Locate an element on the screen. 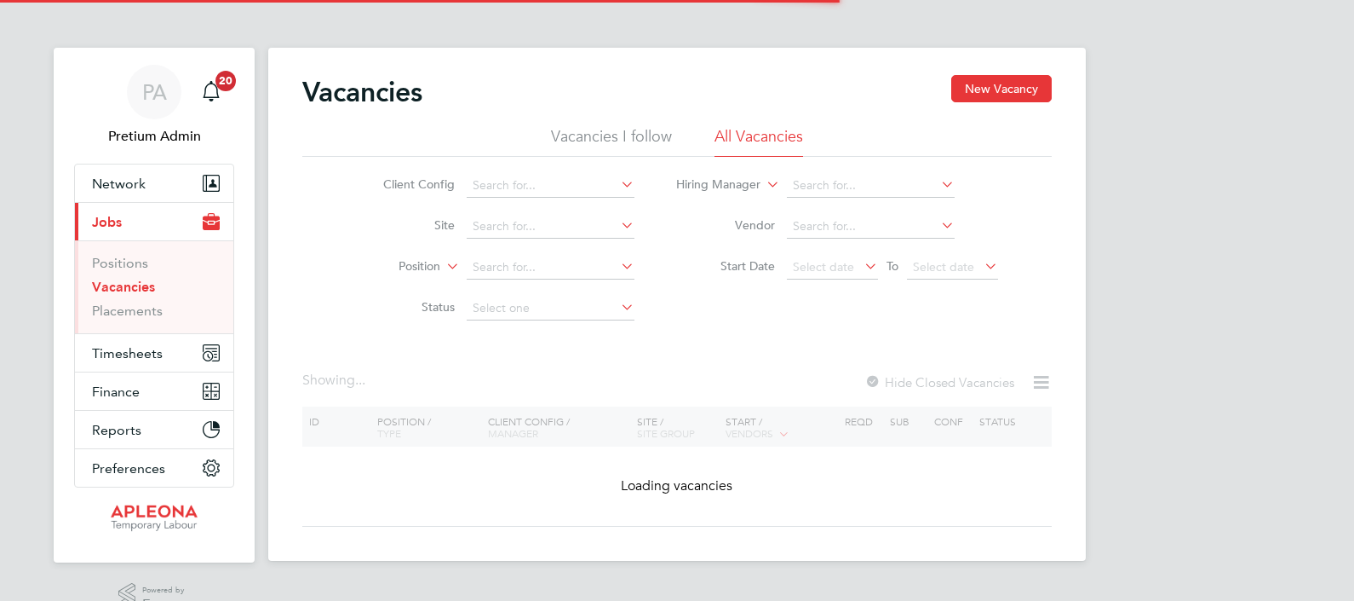 This screenshot has width=1354, height=601. span: To is located at coordinates (893, 266).